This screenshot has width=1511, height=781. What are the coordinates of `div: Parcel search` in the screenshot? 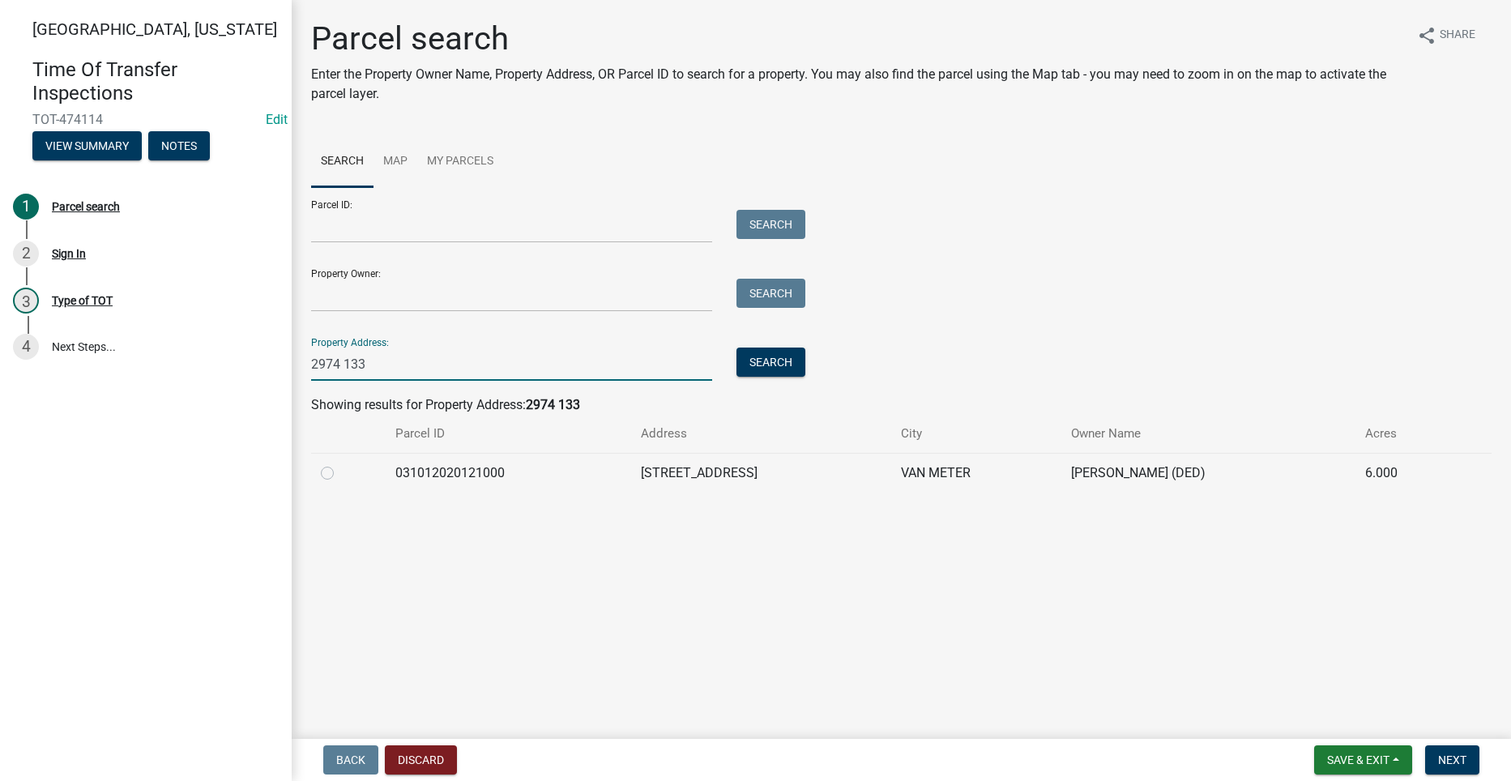 It's located at (86, 207).